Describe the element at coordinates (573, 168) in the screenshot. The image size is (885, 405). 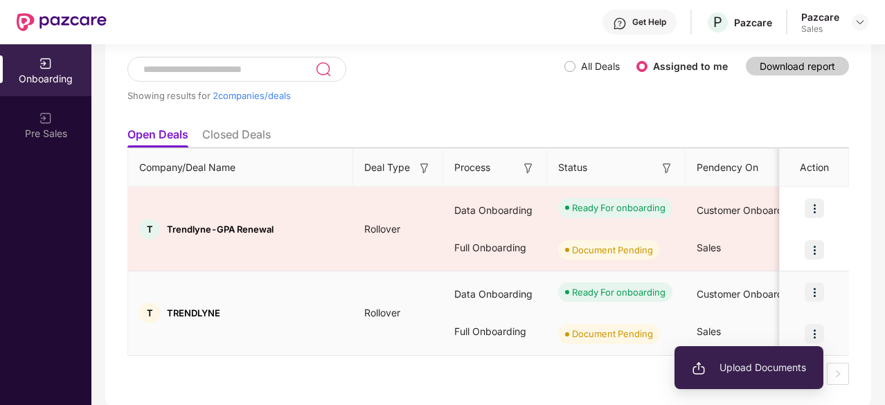
I see `span: Status` at that location.